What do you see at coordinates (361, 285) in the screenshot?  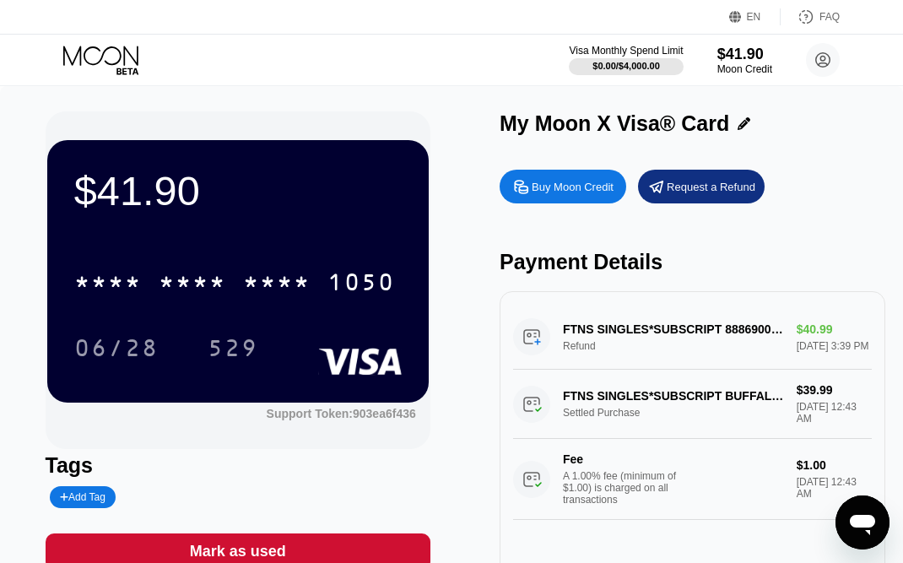 I see `div: 1050` at bounding box center [361, 285].